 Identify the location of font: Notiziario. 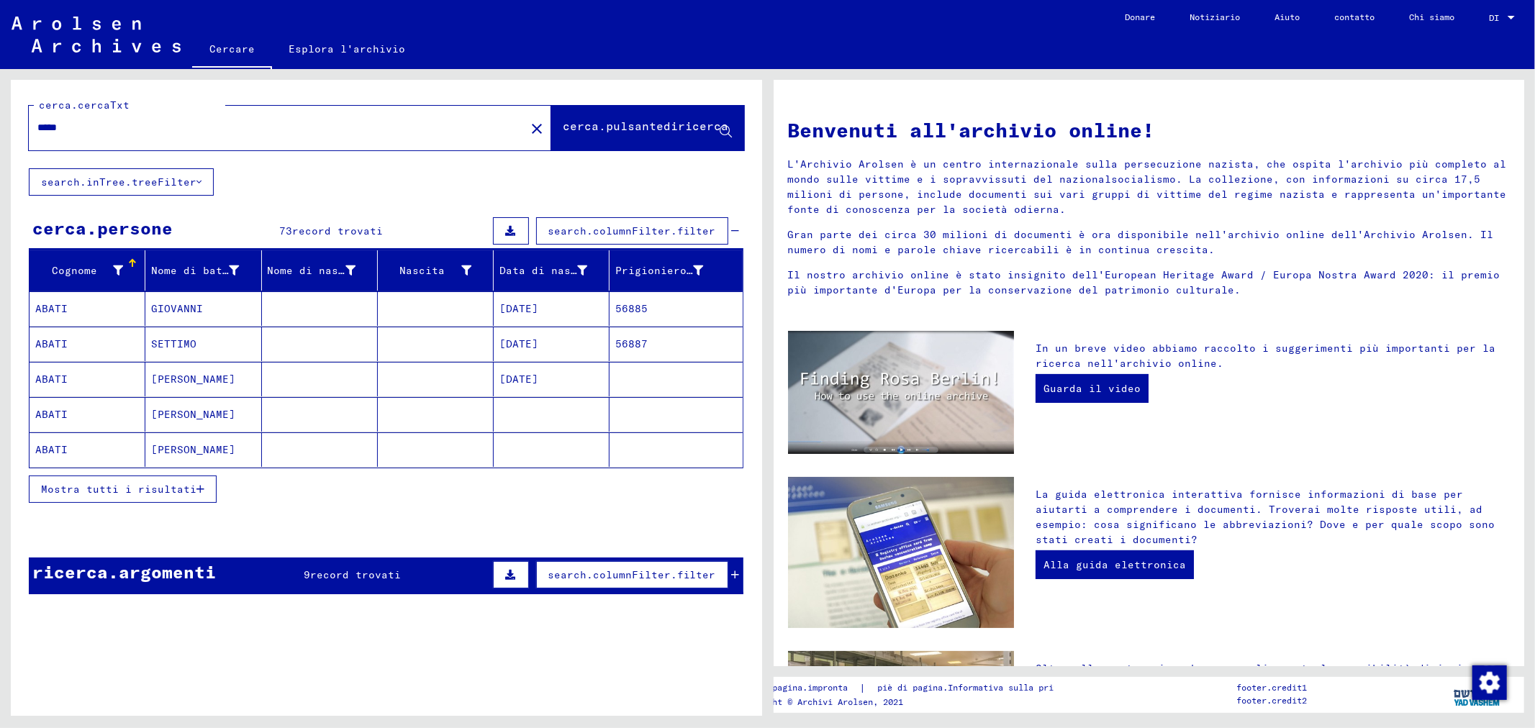
(1214, 17).